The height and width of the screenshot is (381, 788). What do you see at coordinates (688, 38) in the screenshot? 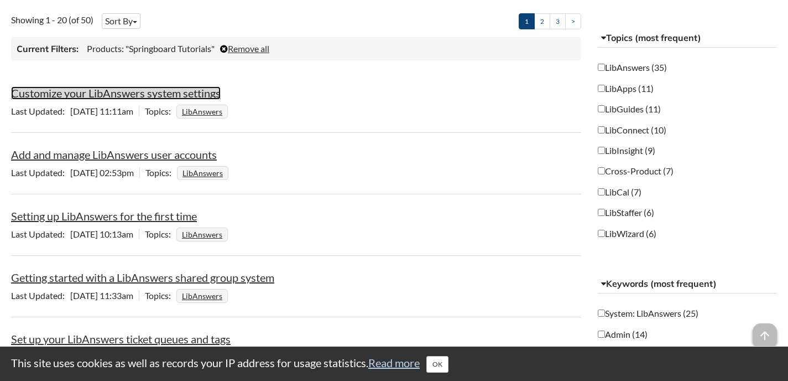
I see `button: Topics (most frequent)` at bounding box center [688, 38].